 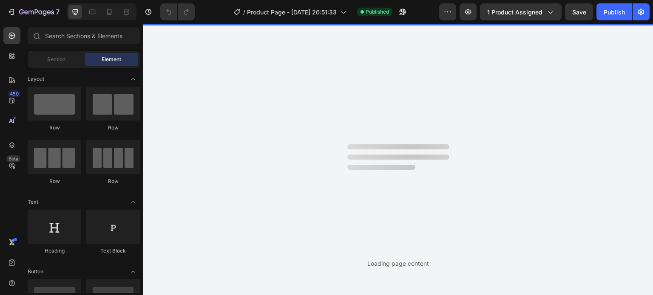 What do you see at coordinates (14, 94) in the screenshot?
I see `div: 450` at bounding box center [14, 94].